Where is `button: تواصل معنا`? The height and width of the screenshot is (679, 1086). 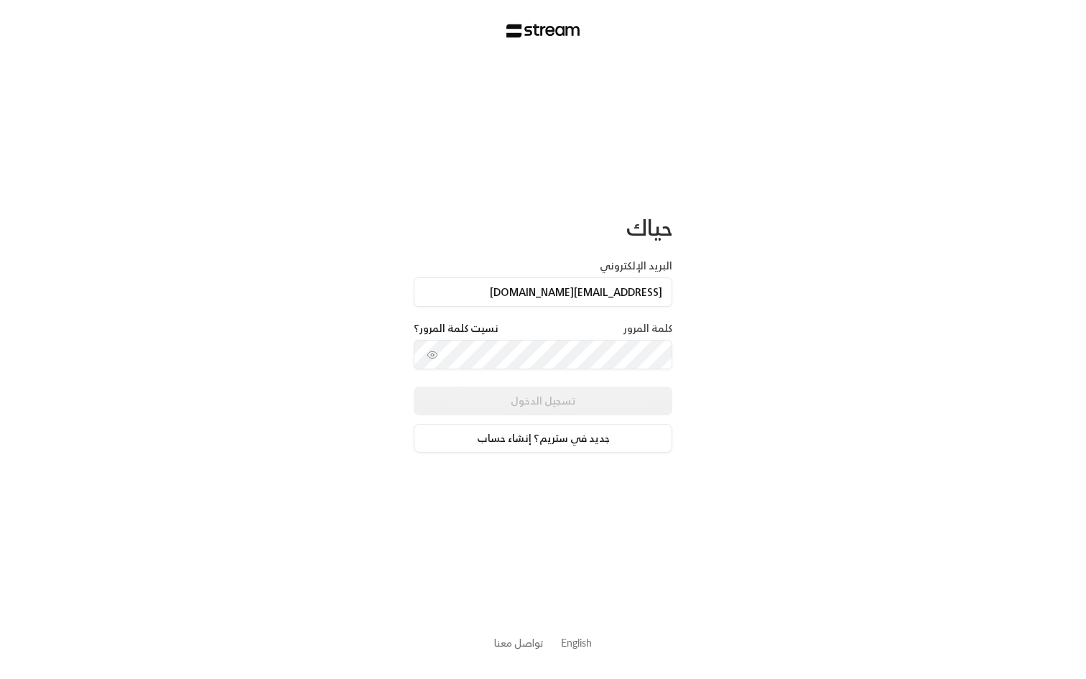 button: تواصل معنا is located at coordinates (519, 642).